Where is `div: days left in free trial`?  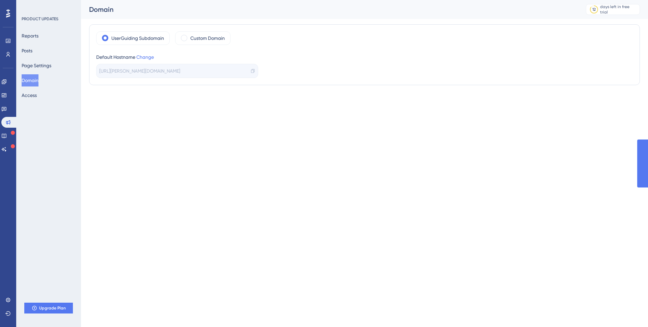 div: days left in free trial is located at coordinates (619, 9).